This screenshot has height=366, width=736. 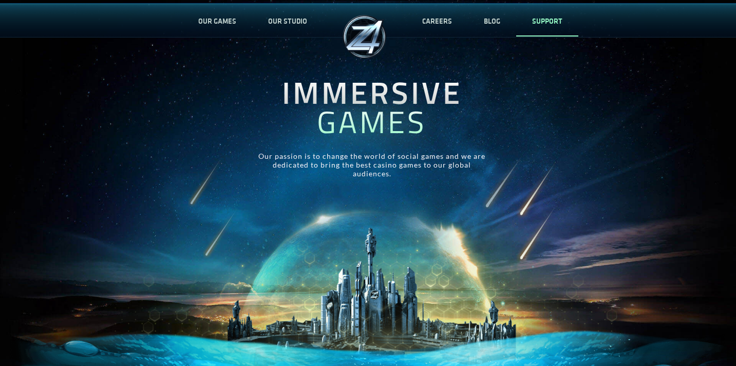 I want to click on a: CAREERS, so click(x=437, y=21).